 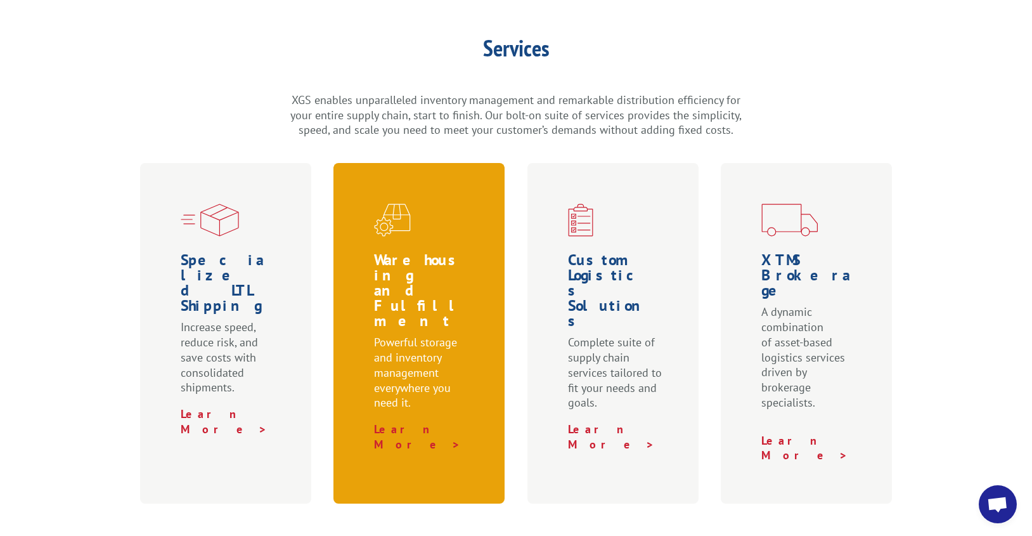 What do you see at coordinates (421, 293) in the screenshot?
I see `h1: Warehousing and Fulfillment` at bounding box center [421, 293].